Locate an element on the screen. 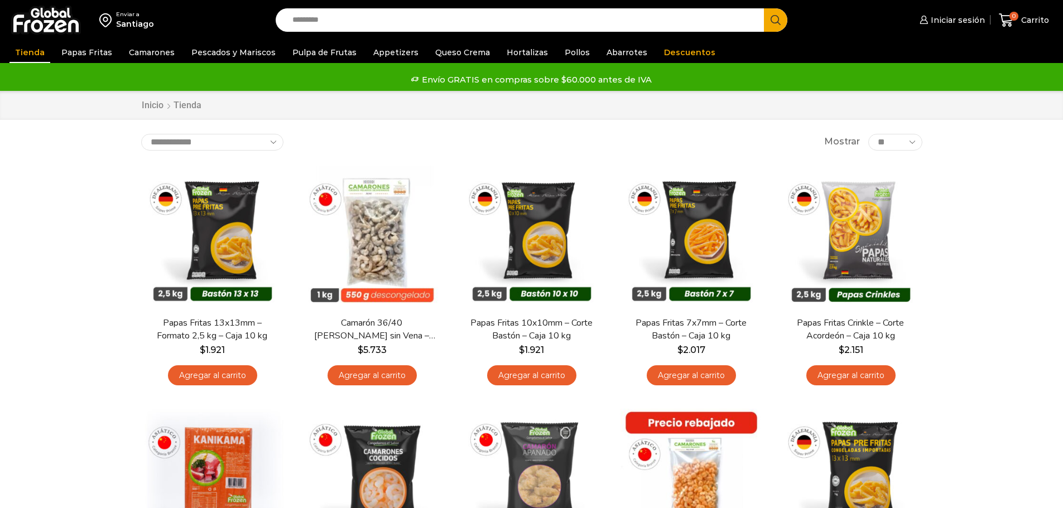 The image size is (1063, 508). span: 0 is located at coordinates (1014, 16).